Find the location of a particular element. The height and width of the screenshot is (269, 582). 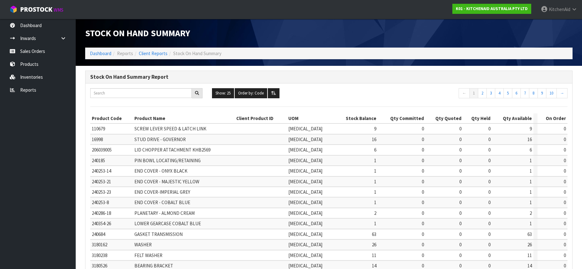

span: ProStock is located at coordinates (36, 9).